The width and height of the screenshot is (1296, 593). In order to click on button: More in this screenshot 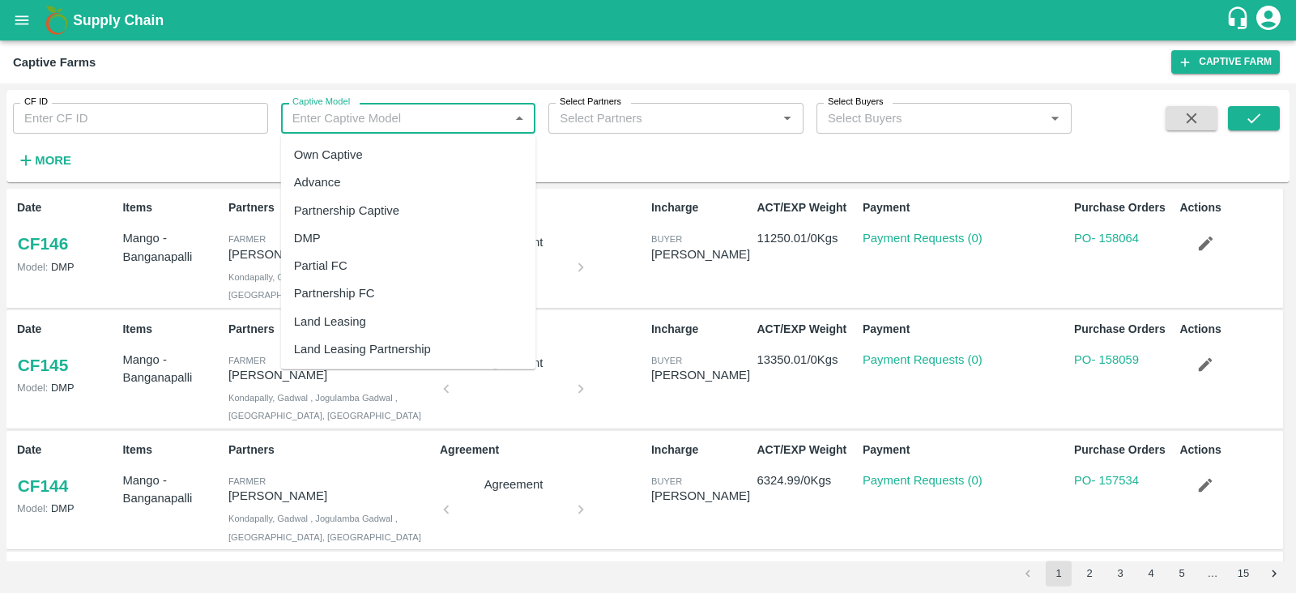, I will do `click(44, 160)`.